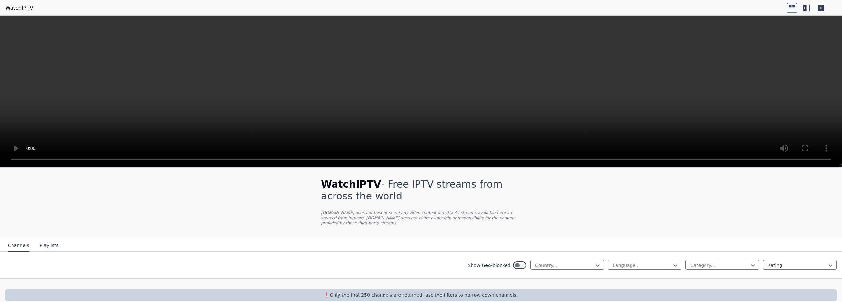  What do you see at coordinates (489, 265) in the screenshot?
I see `label: Show Geo-blocked` at bounding box center [489, 265].